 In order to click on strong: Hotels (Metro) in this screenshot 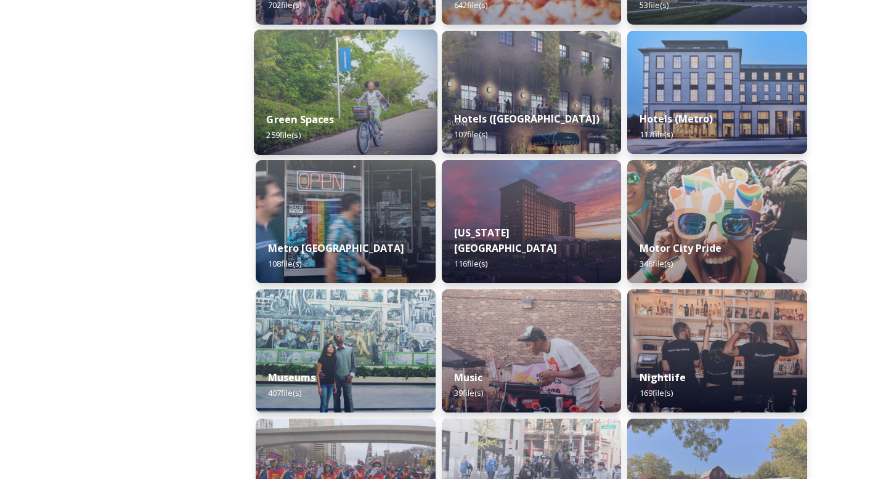, I will do `click(676, 119)`.